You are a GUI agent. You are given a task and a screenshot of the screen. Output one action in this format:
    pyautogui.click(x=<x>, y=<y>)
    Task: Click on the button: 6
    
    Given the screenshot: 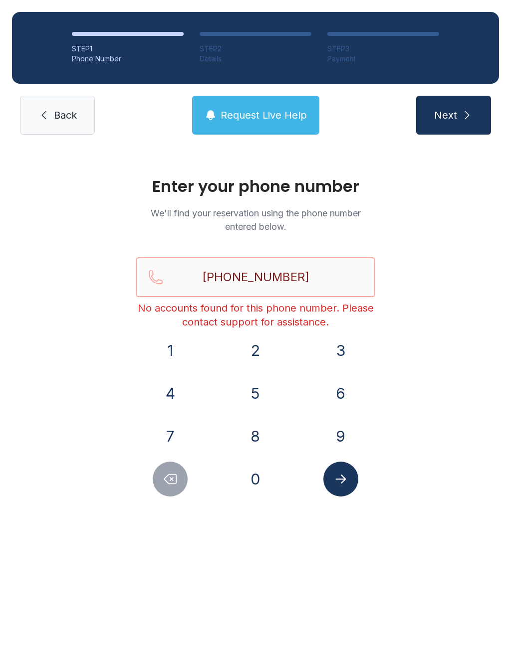 What is the action you would take?
    pyautogui.click(x=341, y=394)
    